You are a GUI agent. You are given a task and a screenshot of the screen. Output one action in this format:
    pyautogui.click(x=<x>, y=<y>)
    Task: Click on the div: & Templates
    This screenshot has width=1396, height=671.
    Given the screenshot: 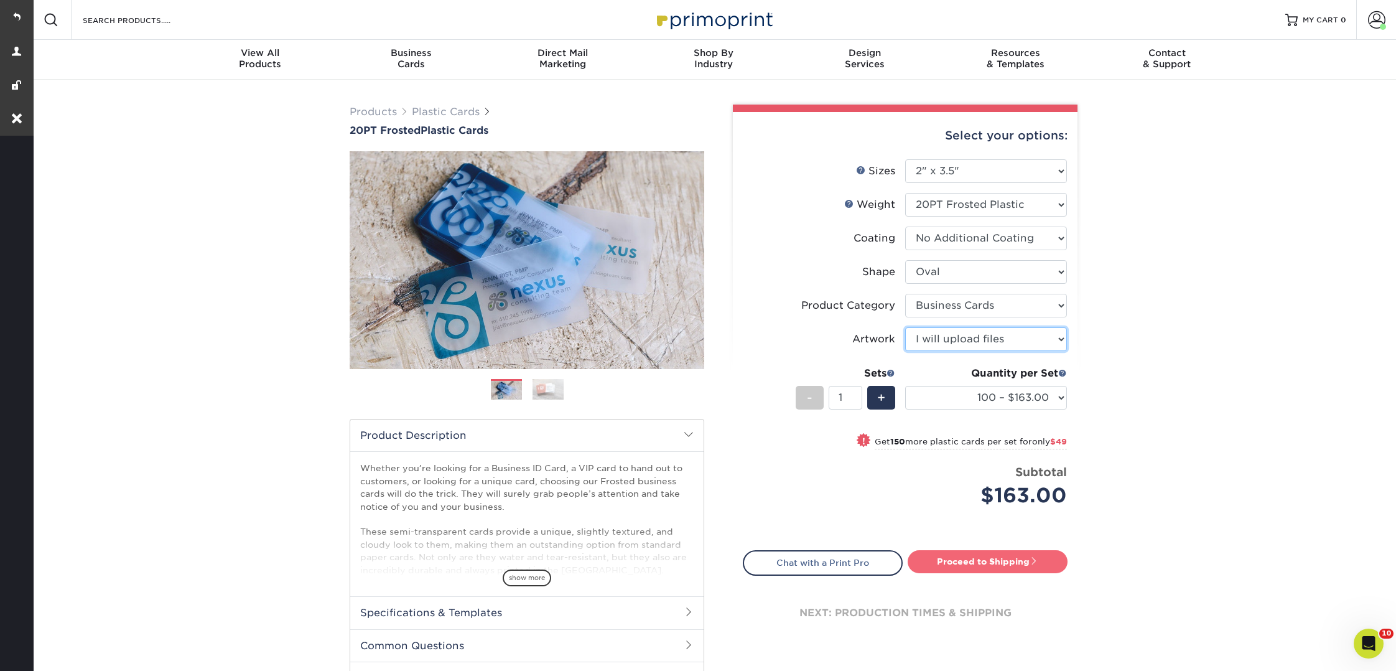 What is the action you would take?
    pyautogui.click(x=1015, y=58)
    